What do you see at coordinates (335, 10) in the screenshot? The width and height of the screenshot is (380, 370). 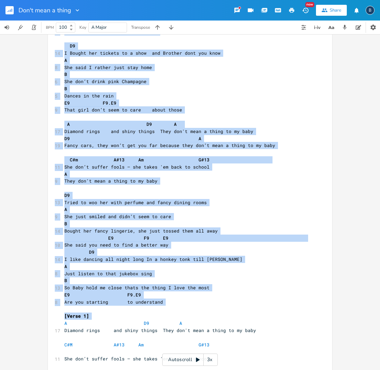 I see `div: Share` at bounding box center [335, 10].